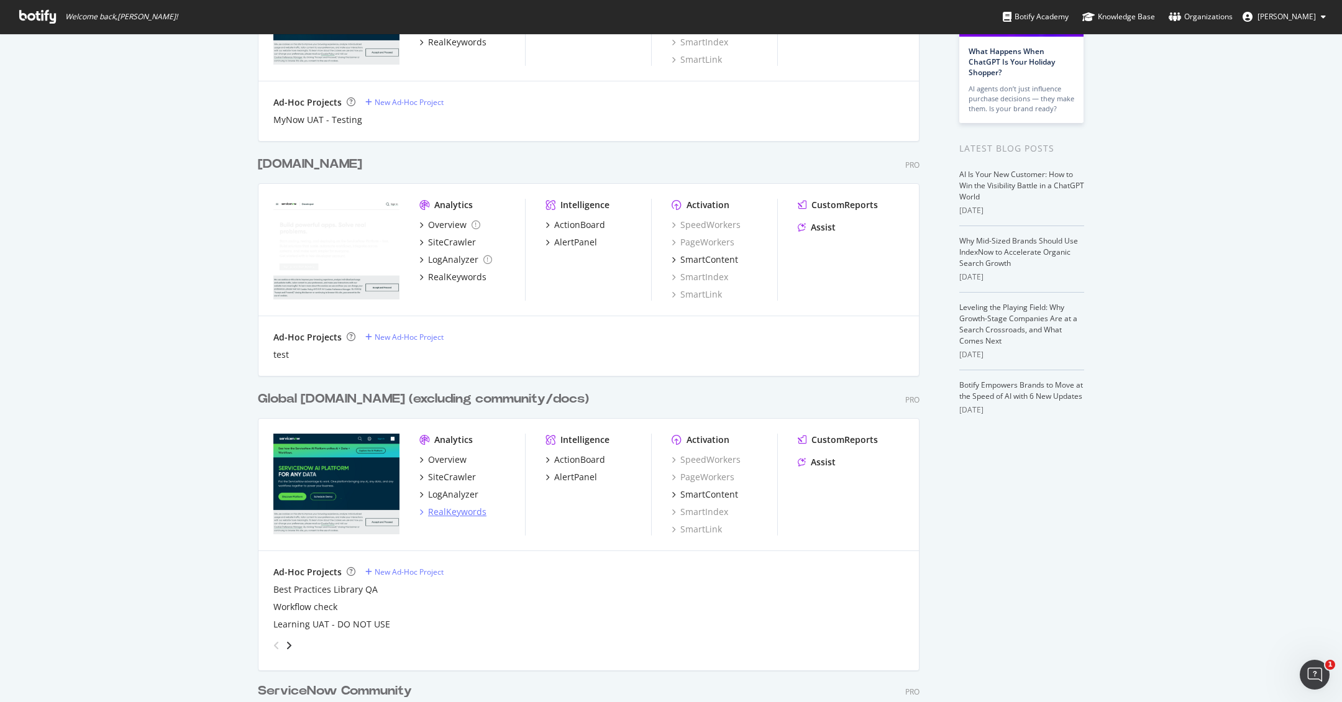  Describe the element at coordinates (912, 399) in the screenshot. I see `div: Pro` at that location.